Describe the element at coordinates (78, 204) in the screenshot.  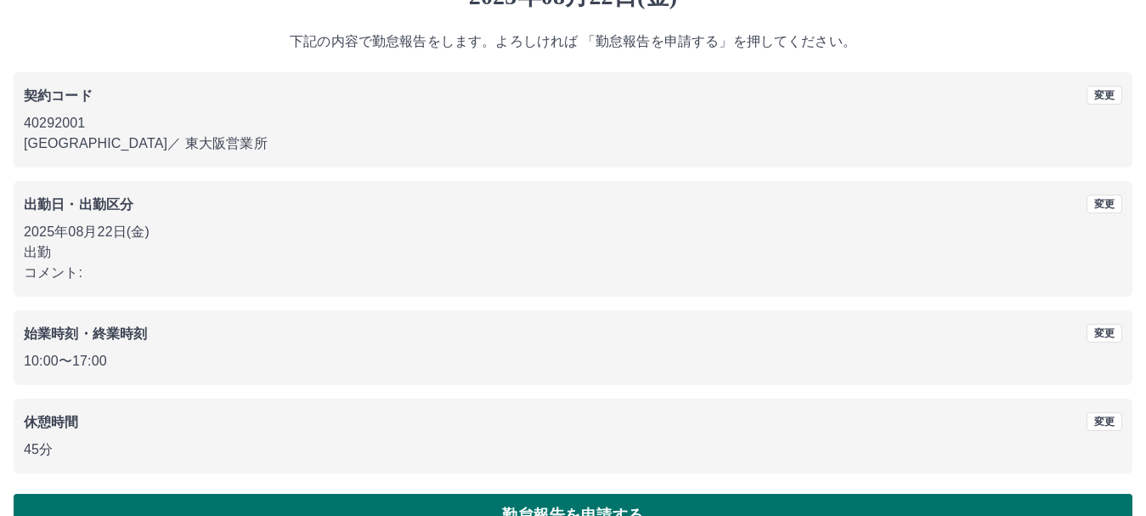
I see `b: 出勤日・出勤区分` at that location.